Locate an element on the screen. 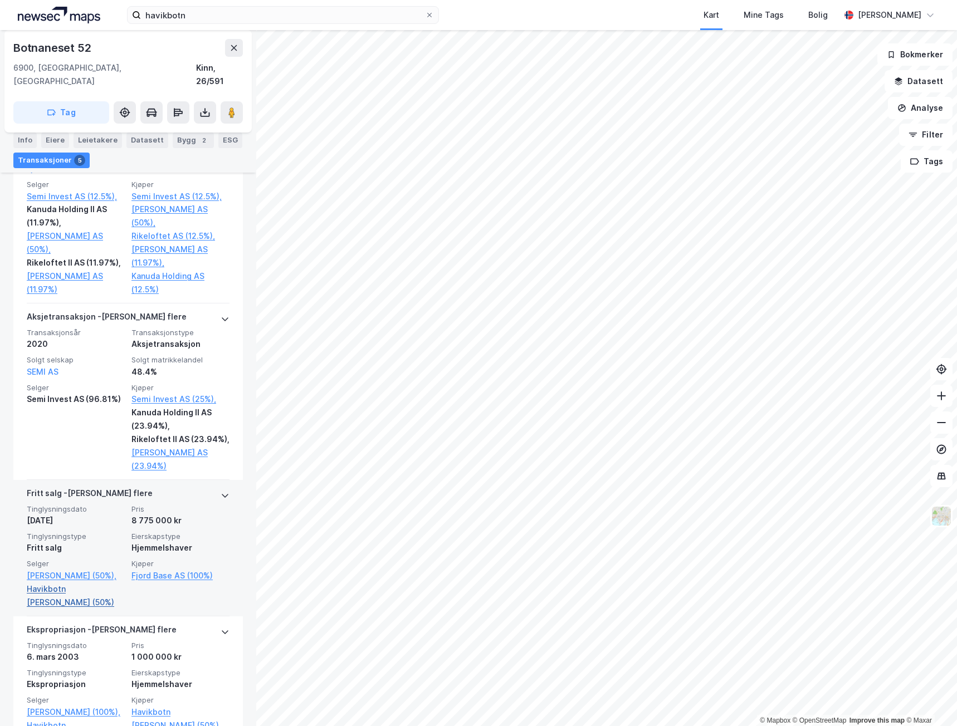  div: Mine Tags is located at coordinates (763, 15).